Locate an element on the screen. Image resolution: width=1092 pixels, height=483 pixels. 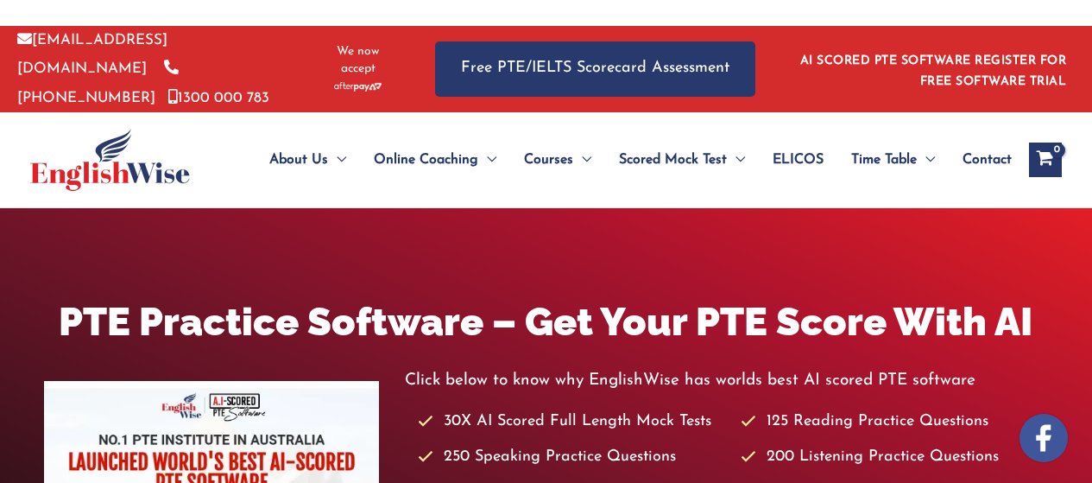
img: cropped-ew-logo is located at coordinates (110, 160).